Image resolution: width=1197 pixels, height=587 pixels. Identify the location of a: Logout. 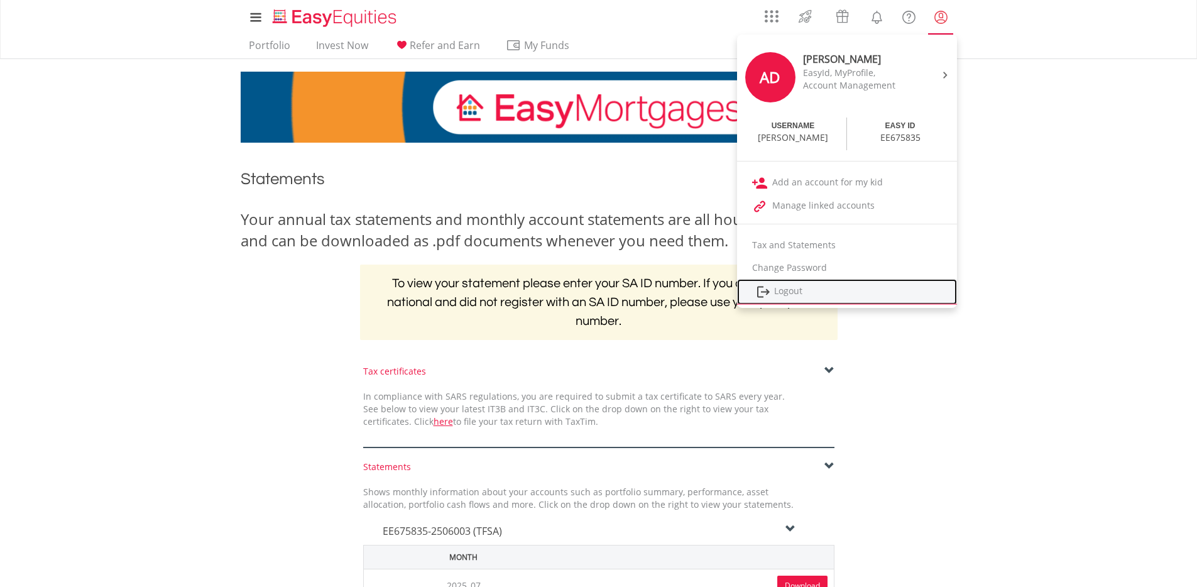
(847, 292).